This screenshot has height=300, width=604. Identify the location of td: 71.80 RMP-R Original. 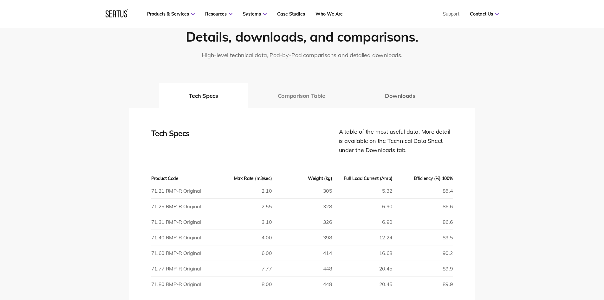
(181, 284).